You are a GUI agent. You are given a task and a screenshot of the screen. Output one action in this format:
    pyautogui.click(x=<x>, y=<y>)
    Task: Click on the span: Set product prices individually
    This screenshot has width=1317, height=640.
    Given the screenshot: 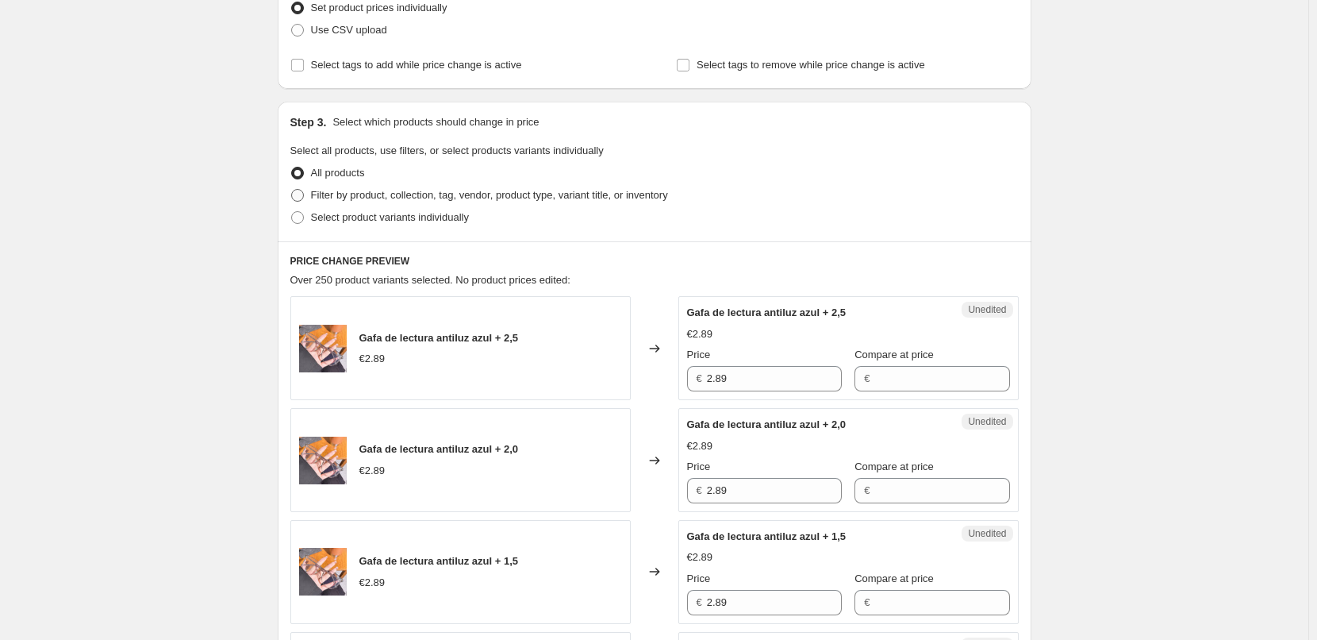 What is the action you would take?
    pyautogui.click(x=379, y=7)
    